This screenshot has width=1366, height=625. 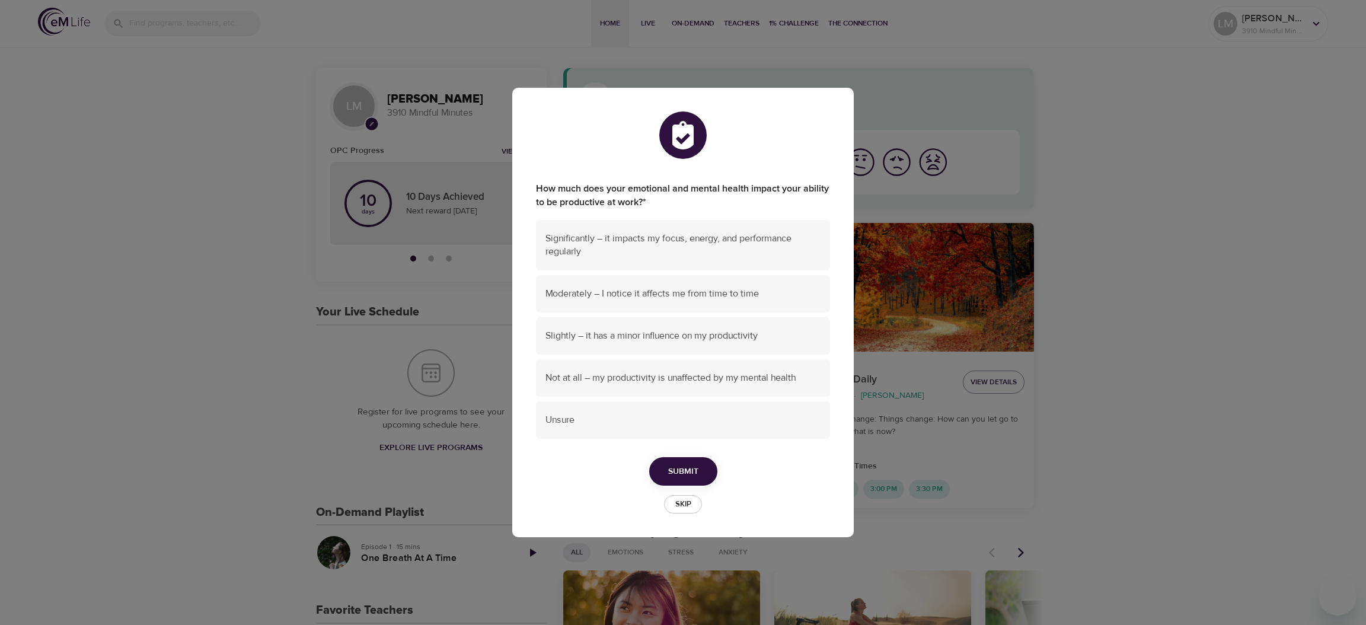 What do you see at coordinates (683, 471) in the screenshot?
I see `button: Submit` at bounding box center [683, 471].